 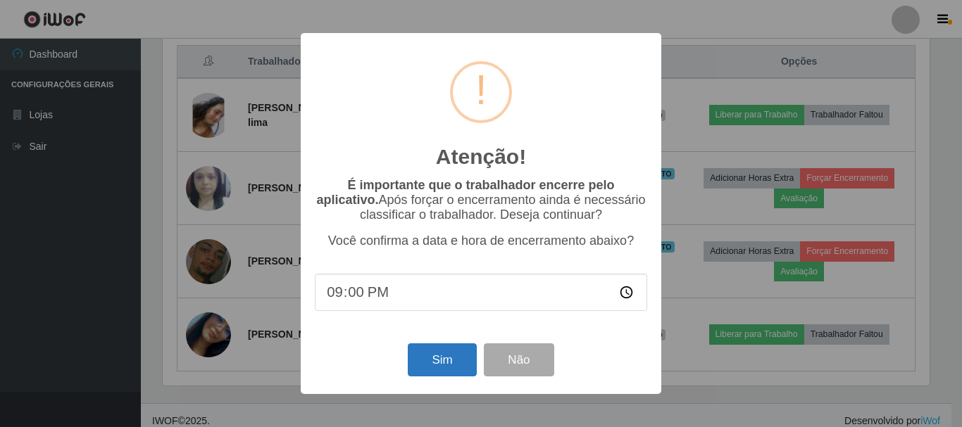 What do you see at coordinates (481, 241) in the screenshot?
I see `p: Você confirma a data e hora de encerramento abaixo?` at bounding box center [481, 241].